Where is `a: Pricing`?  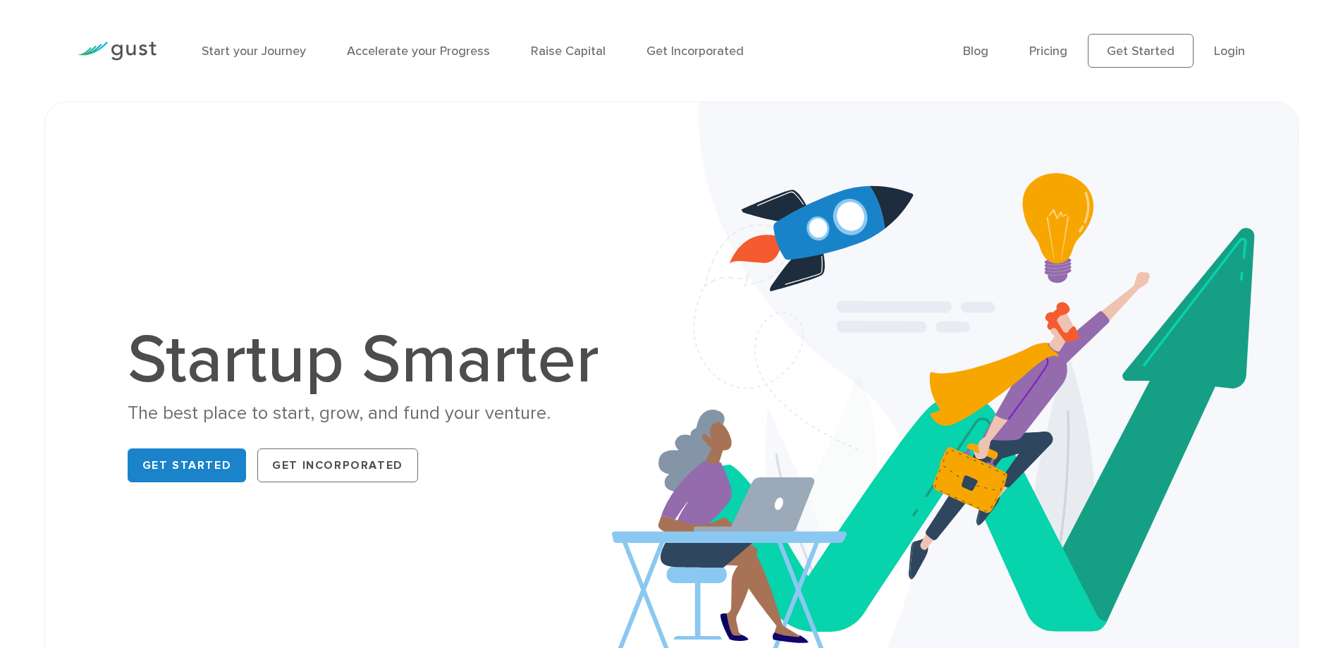
a: Pricing is located at coordinates (1049, 51).